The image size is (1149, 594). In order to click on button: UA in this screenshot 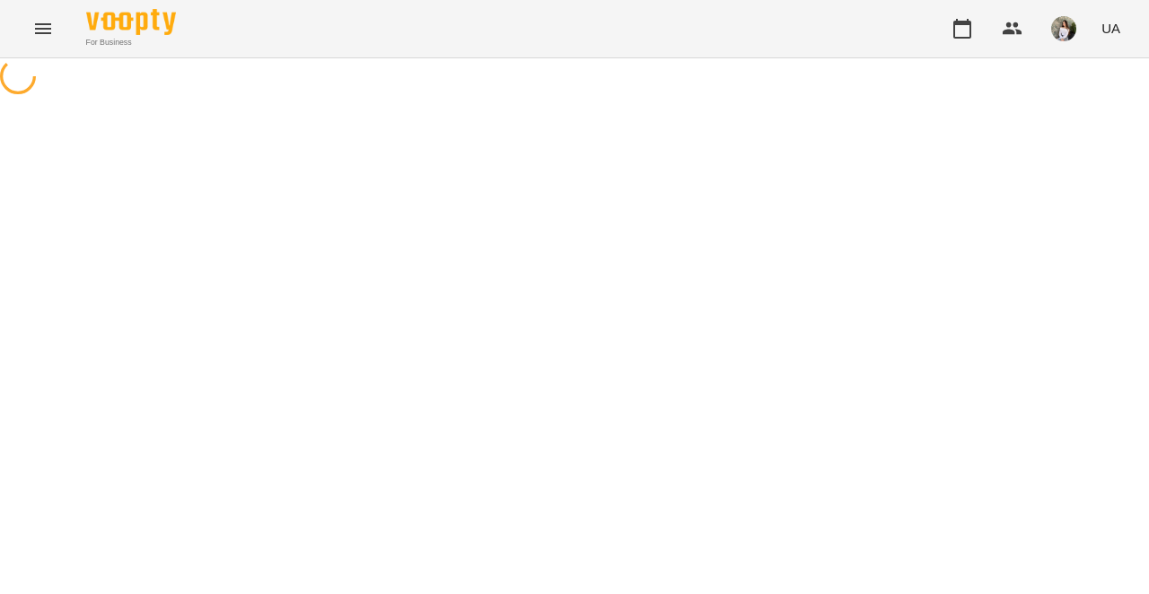, I will do `click(1110, 28)`.